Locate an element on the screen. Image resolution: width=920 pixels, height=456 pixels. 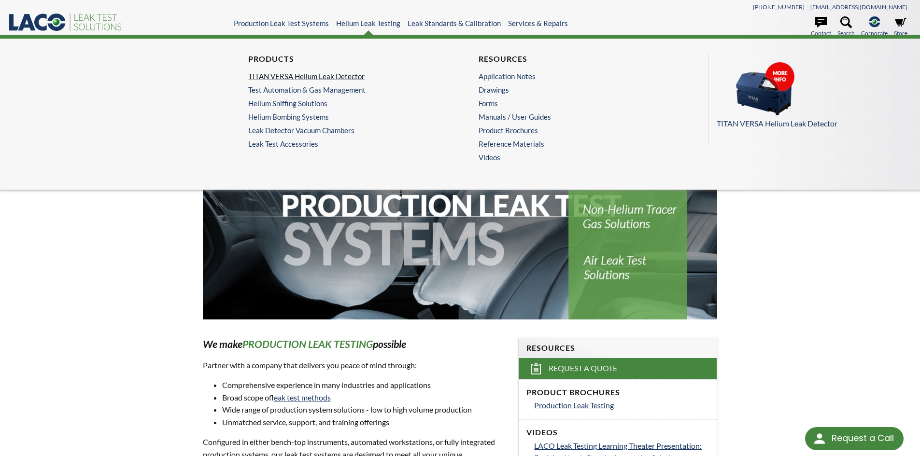
span: Production Leak Testing is located at coordinates (574, 405).